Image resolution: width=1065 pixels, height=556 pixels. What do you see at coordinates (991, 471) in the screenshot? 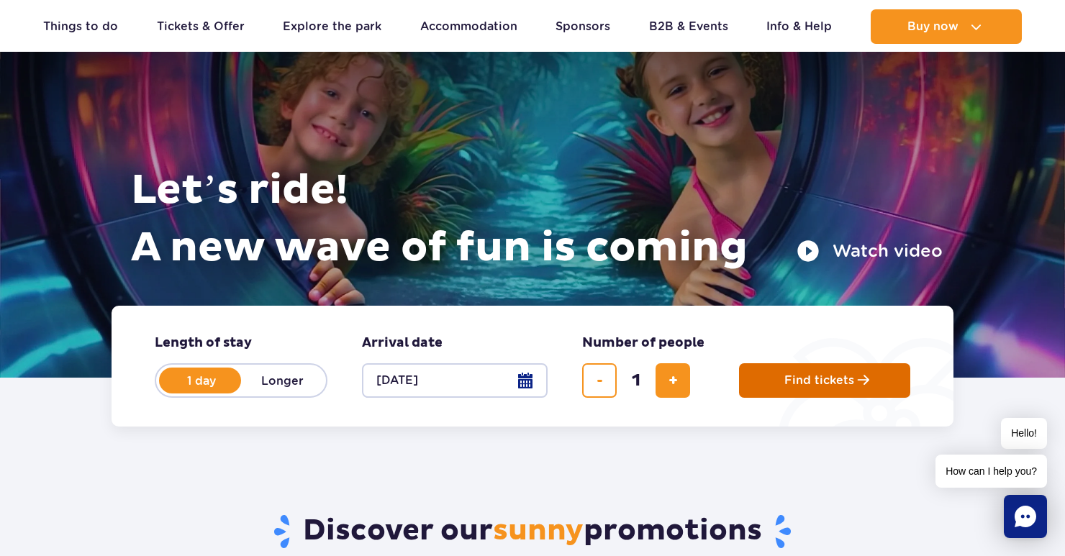
I see `span: How can I help you?` at bounding box center [991, 471].